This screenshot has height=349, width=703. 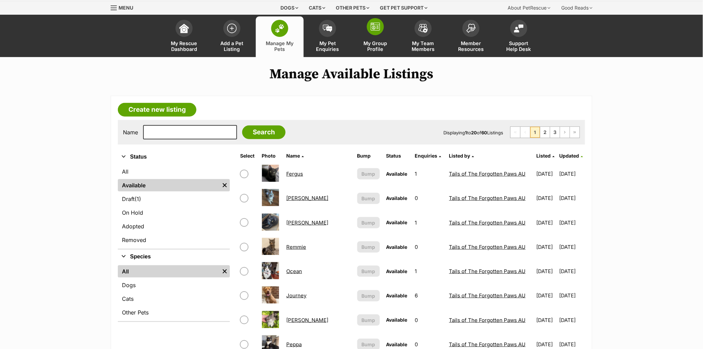 I want to click on strong: 20, so click(x=474, y=133).